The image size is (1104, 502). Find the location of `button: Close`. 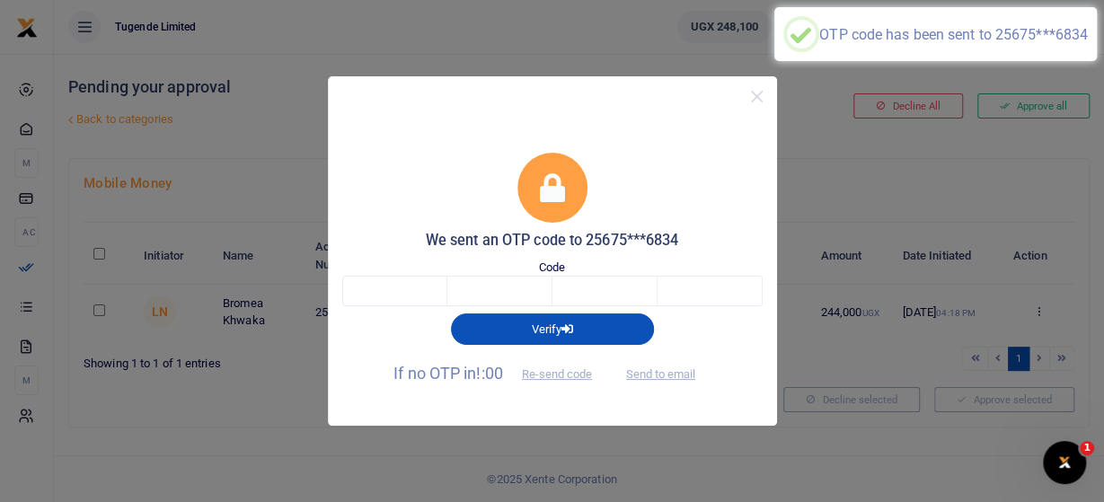

button: Close is located at coordinates (756, 96).